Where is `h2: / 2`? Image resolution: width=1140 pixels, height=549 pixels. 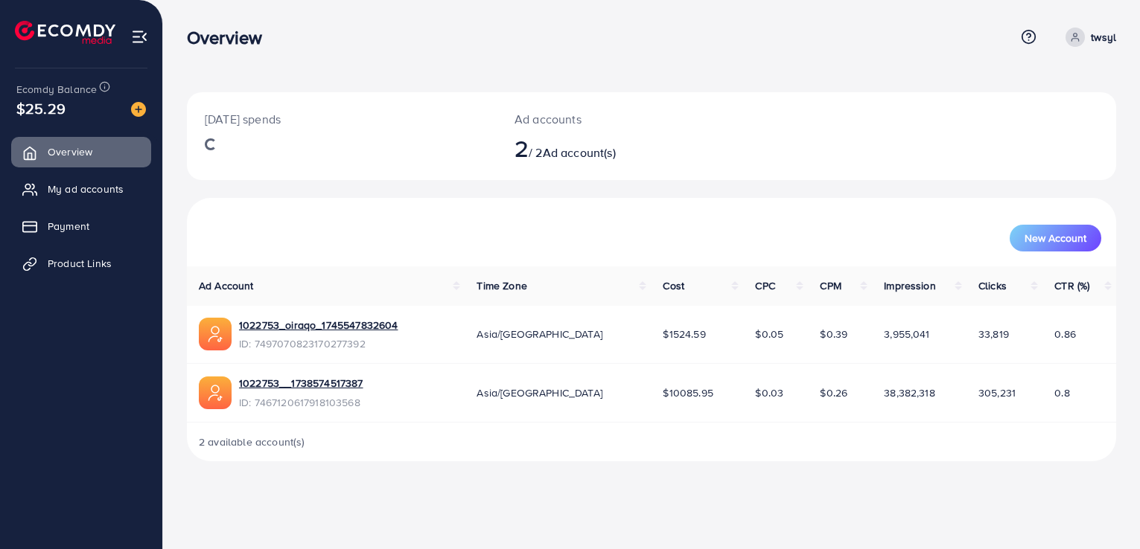 h2: / 2 is located at coordinates (613, 148).